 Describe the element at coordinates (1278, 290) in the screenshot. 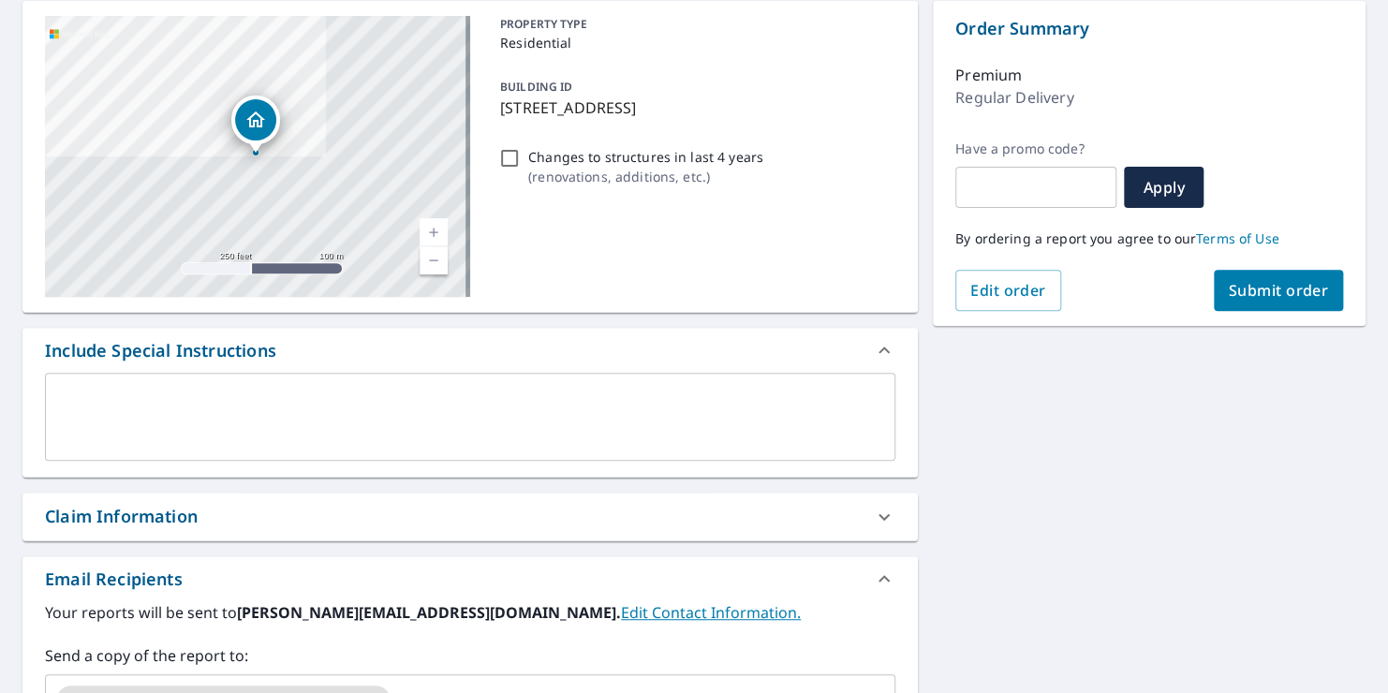

I see `button: Submit order` at that location.